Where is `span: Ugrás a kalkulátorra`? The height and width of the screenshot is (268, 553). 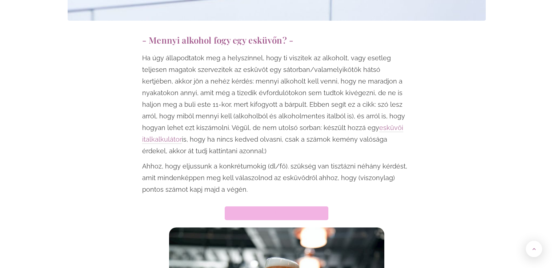
span: Ugrás a kalkulátorra is located at coordinates (276, 213).